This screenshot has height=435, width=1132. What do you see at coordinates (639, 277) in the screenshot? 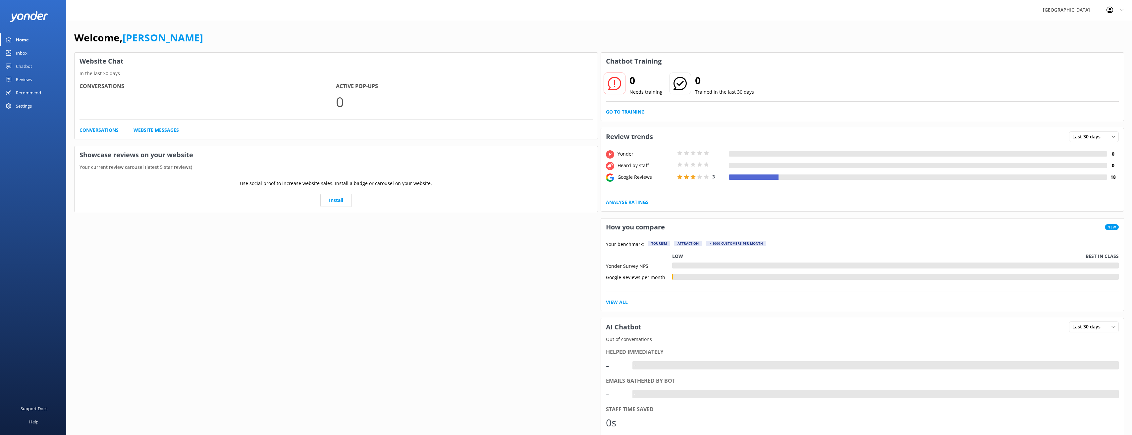
I see `div: Google Reviews per month` at bounding box center [639, 277].